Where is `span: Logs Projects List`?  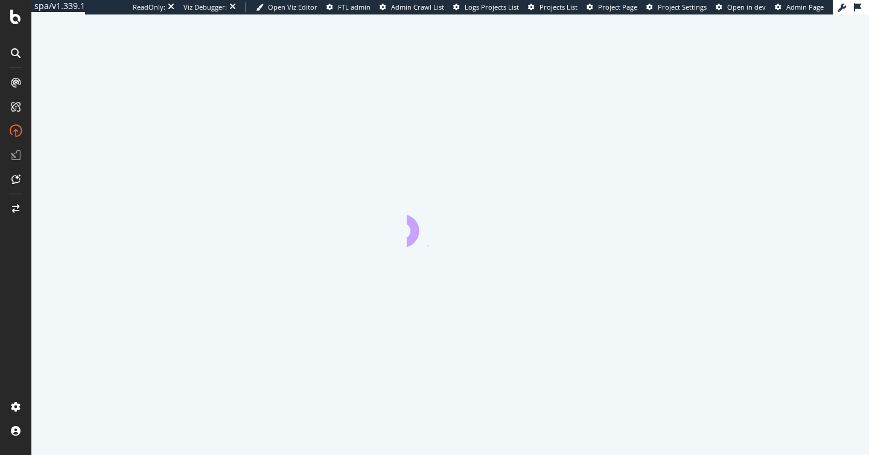
span: Logs Projects List is located at coordinates (492, 7).